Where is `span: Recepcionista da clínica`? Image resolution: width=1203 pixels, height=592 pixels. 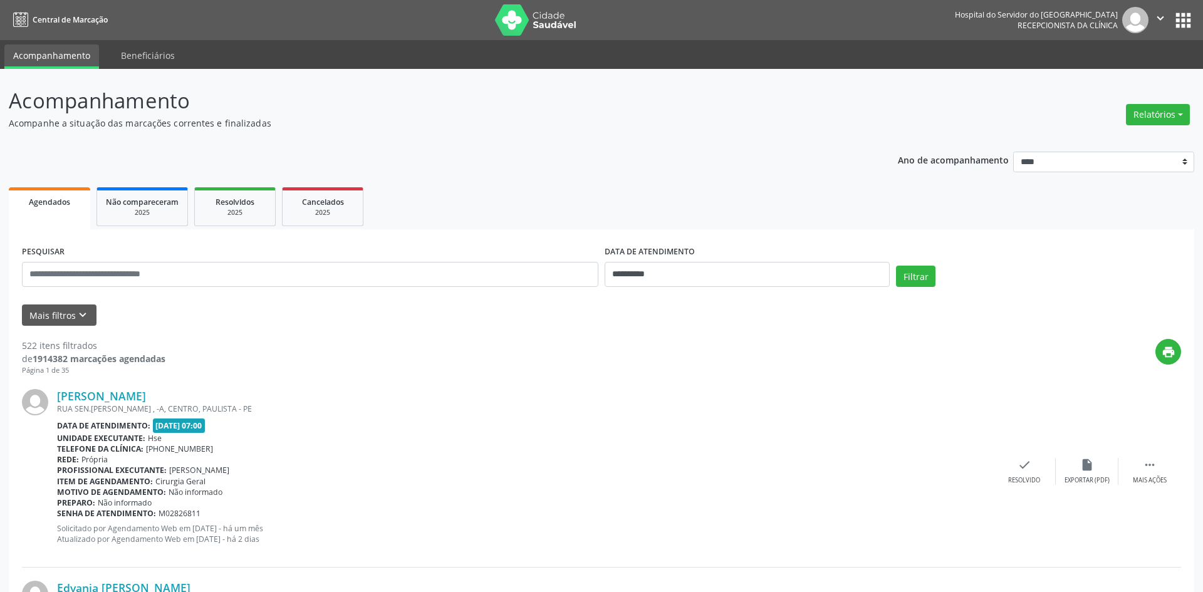 span: Recepcionista da clínica is located at coordinates (1067, 25).